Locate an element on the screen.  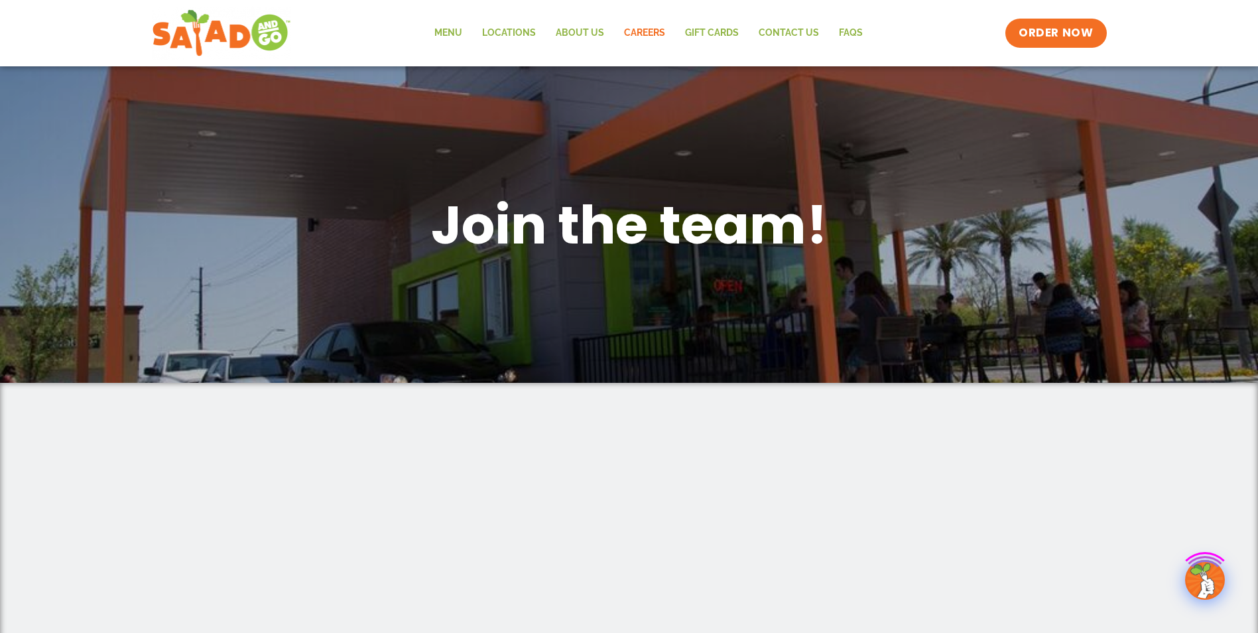
a: ORDER NOW is located at coordinates (1056, 33).